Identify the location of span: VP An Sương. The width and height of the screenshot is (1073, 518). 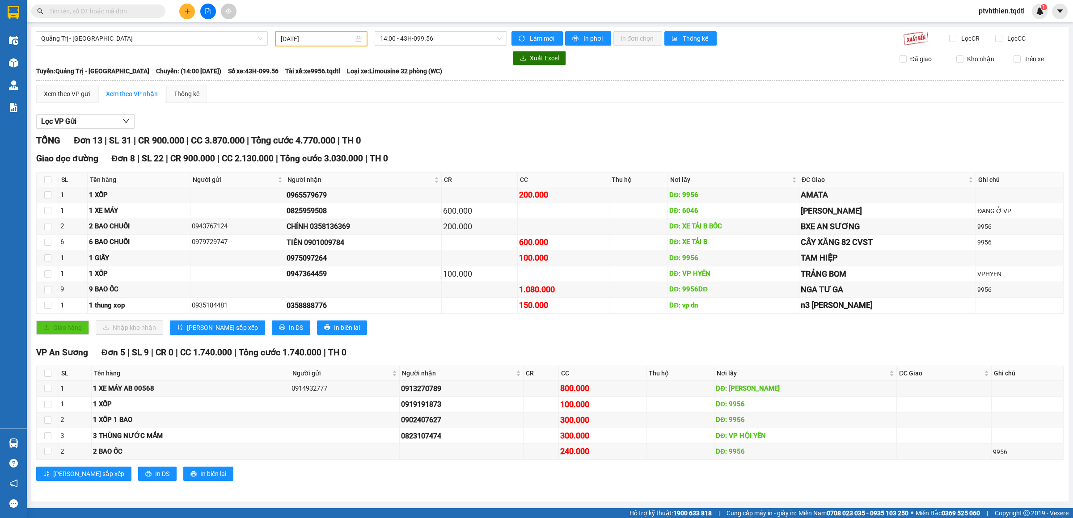
(62, 352).